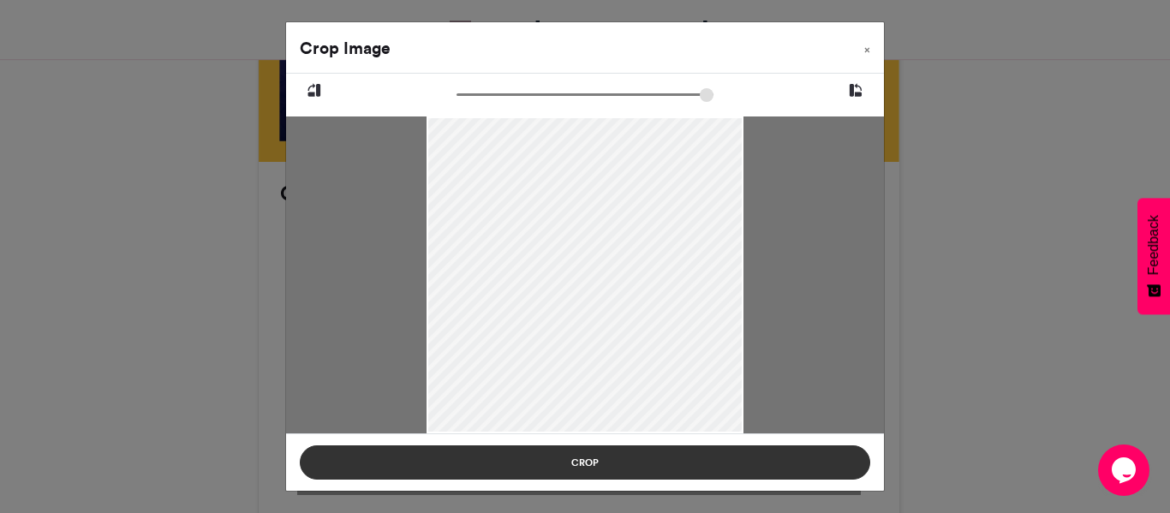 The width and height of the screenshot is (1170, 513). What do you see at coordinates (585, 462) in the screenshot?
I see `button: Crop` at bounding box center [585, 462].